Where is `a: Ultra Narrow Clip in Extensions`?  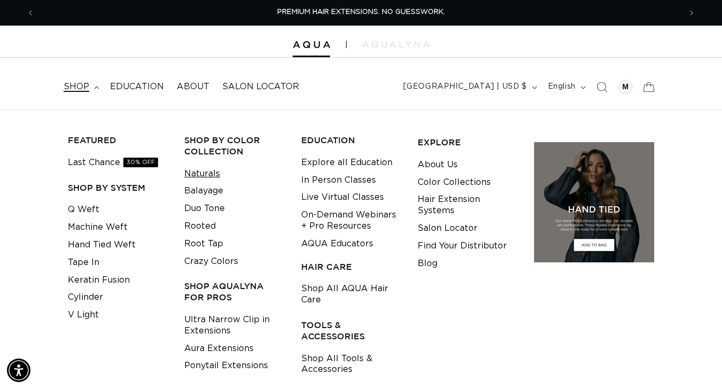
a: Ultra Narrow Clip in Extensions is located at coordinates (234, 325).